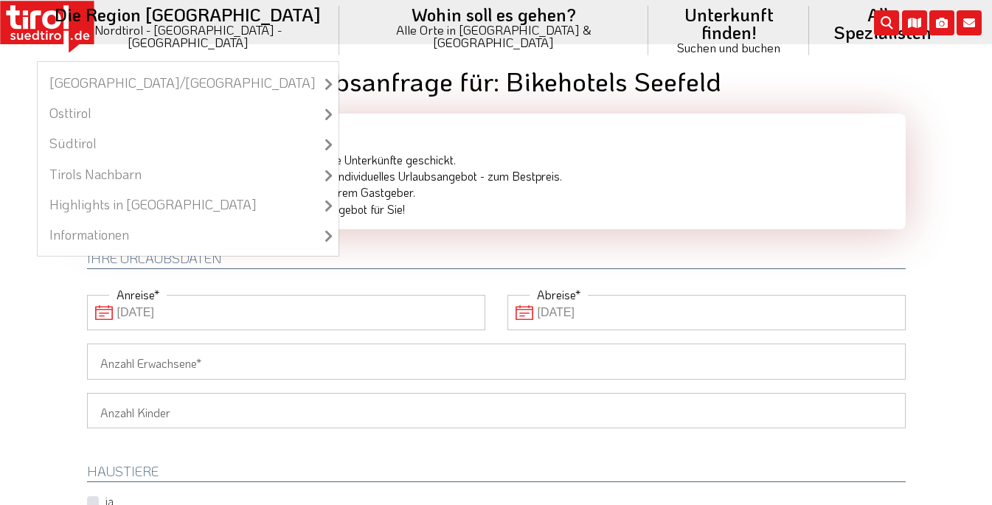  Describe the element at coordinates (969, 23) in the screenshot. I see `i: Kontakt` at that location.